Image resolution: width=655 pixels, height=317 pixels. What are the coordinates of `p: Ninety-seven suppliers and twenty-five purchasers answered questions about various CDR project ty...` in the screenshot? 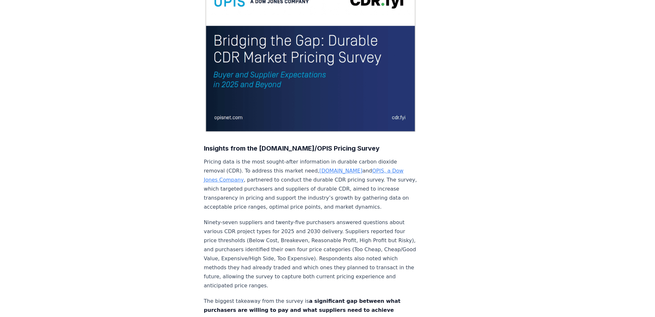 It's located at (311, 254).